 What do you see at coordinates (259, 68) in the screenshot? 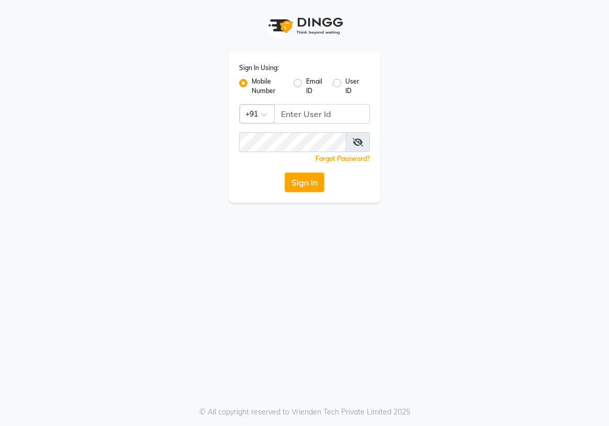
I see `label: Sign In Using:` at bounding box center [259, 68].